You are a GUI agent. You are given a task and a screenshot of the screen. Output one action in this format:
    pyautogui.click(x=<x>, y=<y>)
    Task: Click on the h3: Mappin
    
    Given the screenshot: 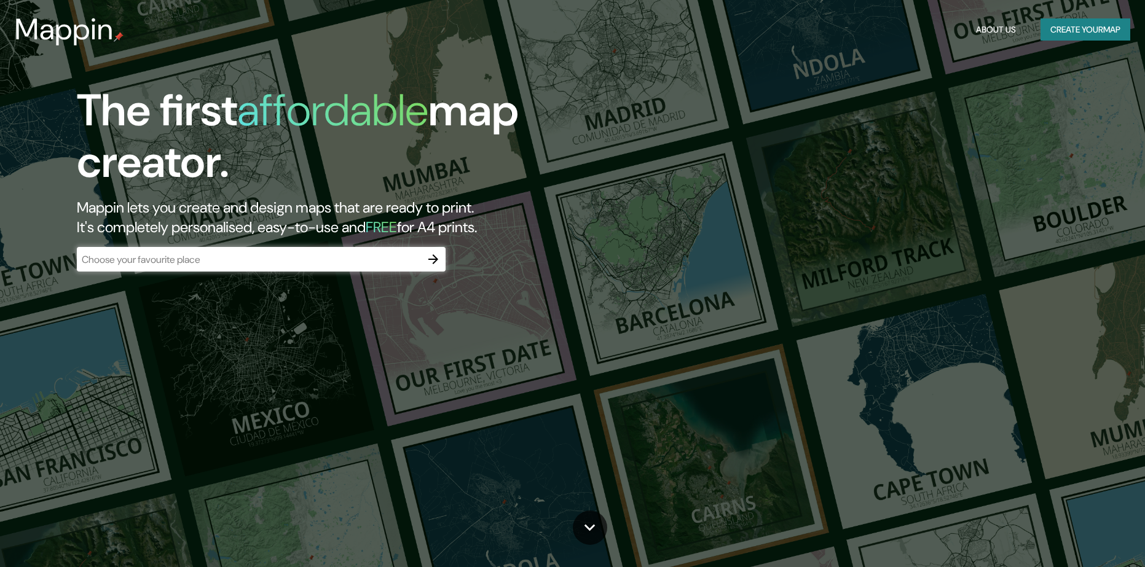 What is the action you would take?
    pyautogui.click(x=64, y=29)
    